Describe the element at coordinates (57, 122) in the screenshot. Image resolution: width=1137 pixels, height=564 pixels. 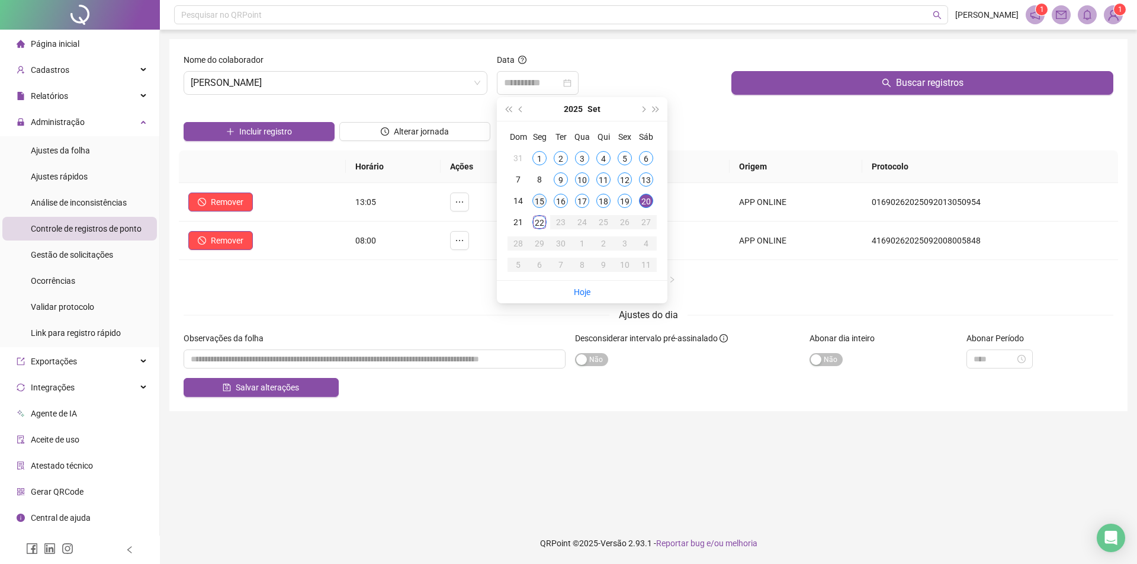
I see `span: Administração` at that location.